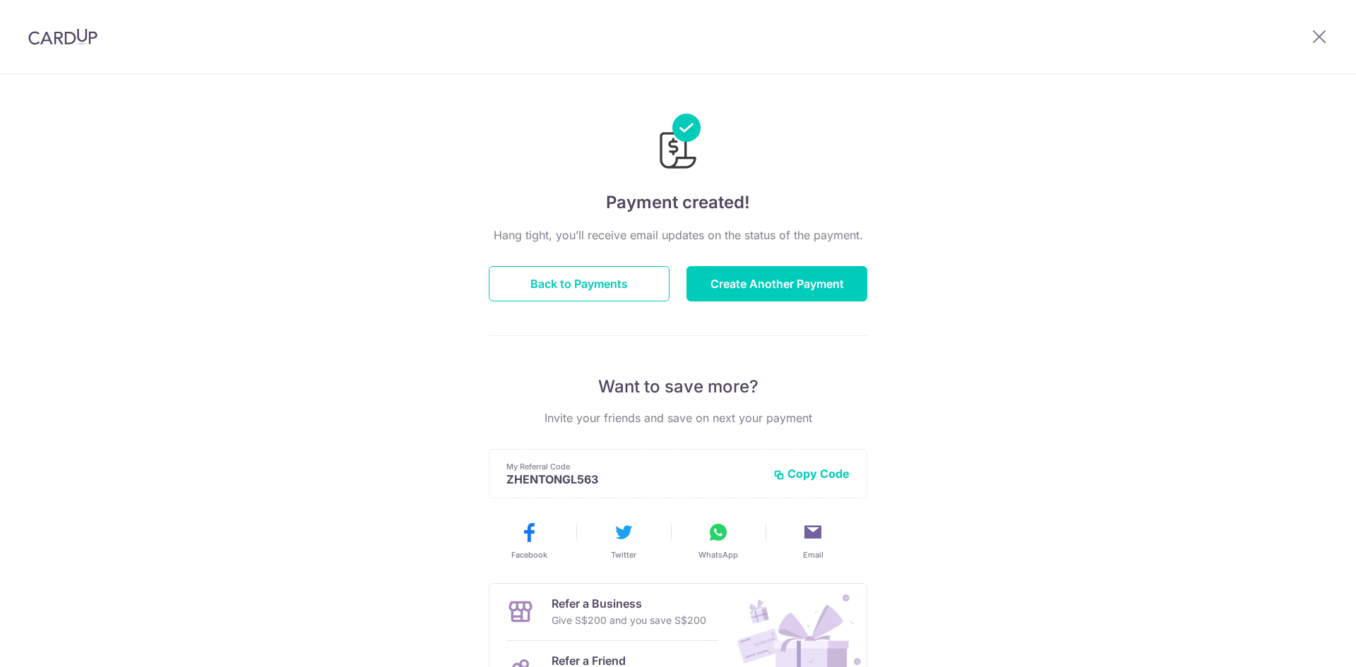 This screenshot has height=667, width=1356. What do you see at coordinates (628, 604) in the screenshot?
I see `p: Refer a Business` at bounding box center [628, 604].